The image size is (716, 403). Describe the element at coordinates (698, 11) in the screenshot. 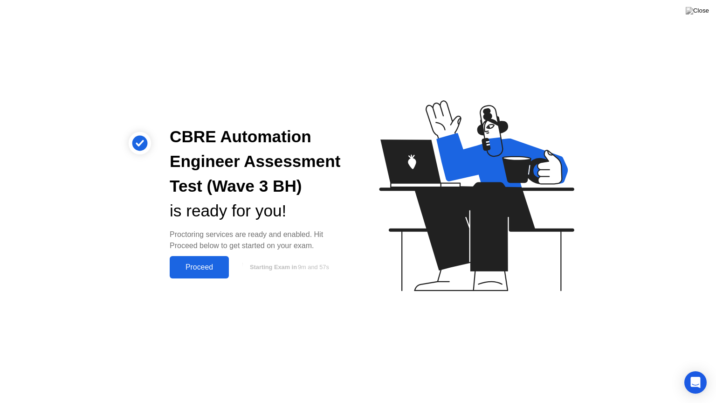

I see `img: Close` at that location.